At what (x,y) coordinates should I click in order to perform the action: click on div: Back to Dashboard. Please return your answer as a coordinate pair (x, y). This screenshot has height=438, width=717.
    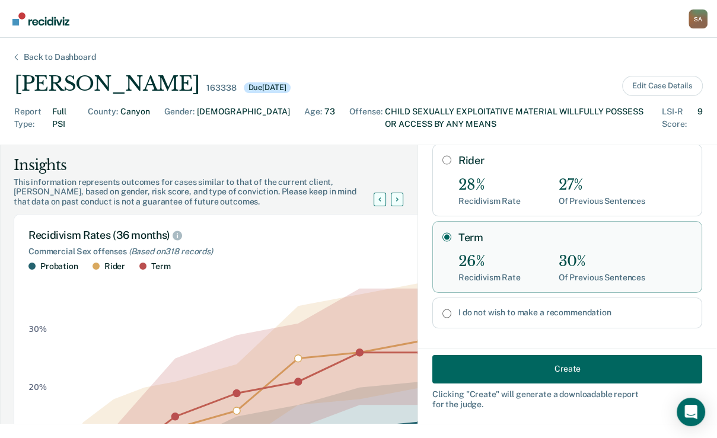
    Looking at the image, I should click on (60, 57).